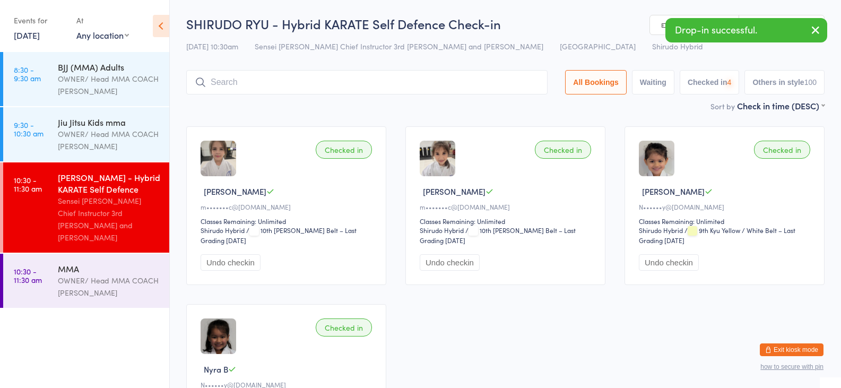  I want to click on div: 4, so click(730, 82).